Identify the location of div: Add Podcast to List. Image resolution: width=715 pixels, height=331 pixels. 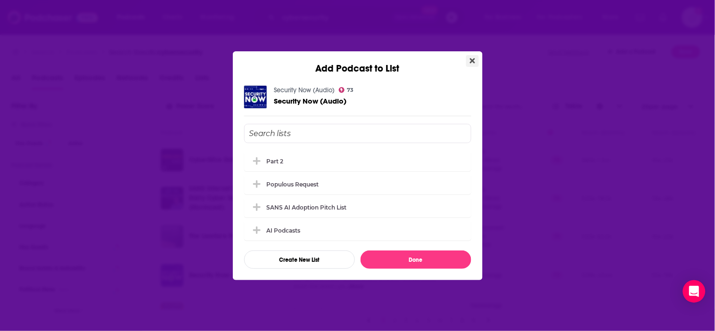
(358, 63).